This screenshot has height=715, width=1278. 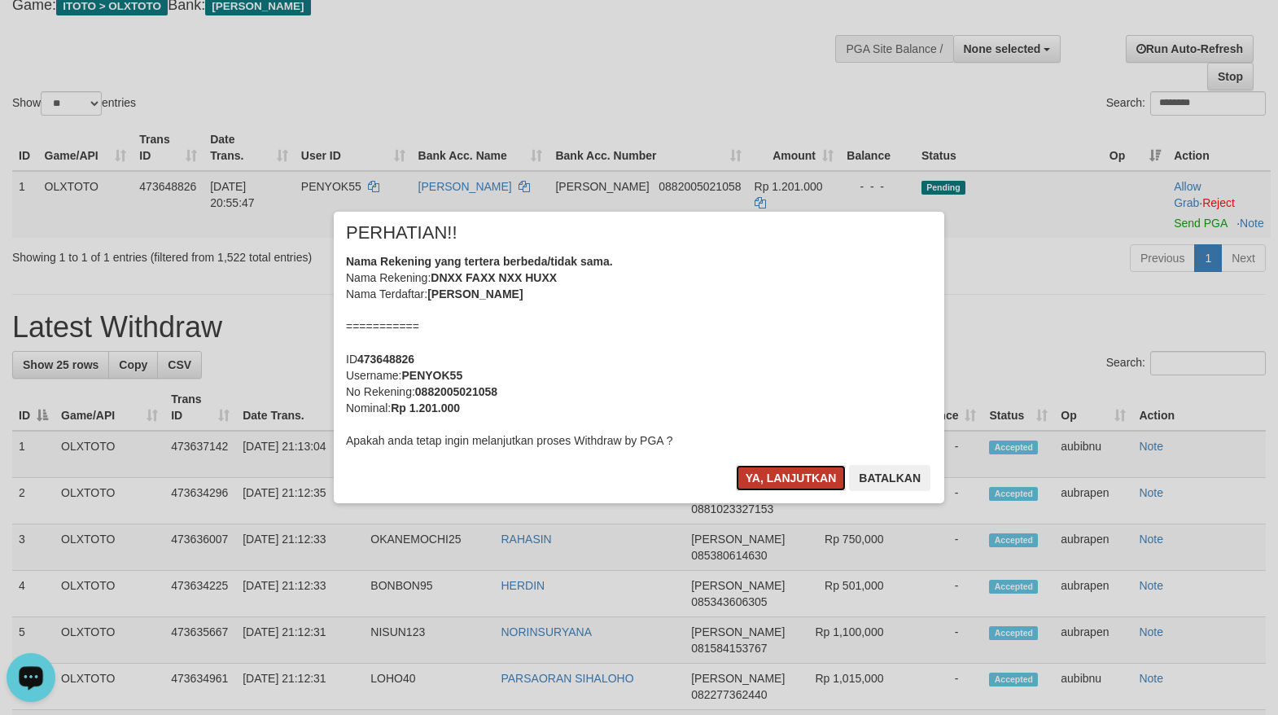 I want to click on b: PENYOK55, so click(x=431, y=375).